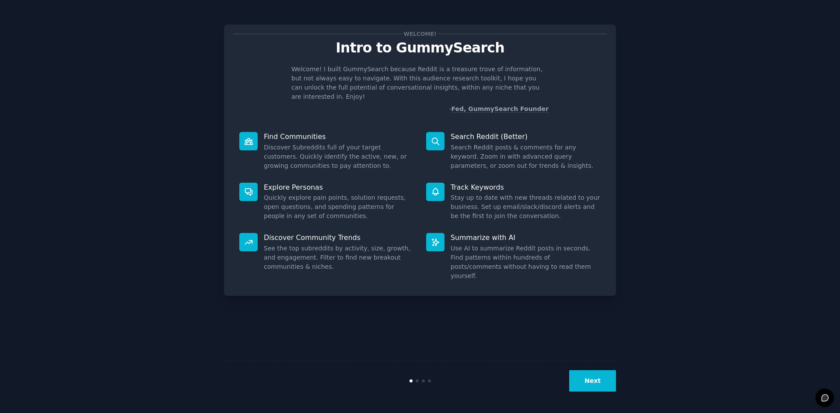 Image resolution: width=840 pixels, height=413 pixels. Describe the element at coordinates (525, 187) in the screenshot. I see `p: Track Keywords` at that location.